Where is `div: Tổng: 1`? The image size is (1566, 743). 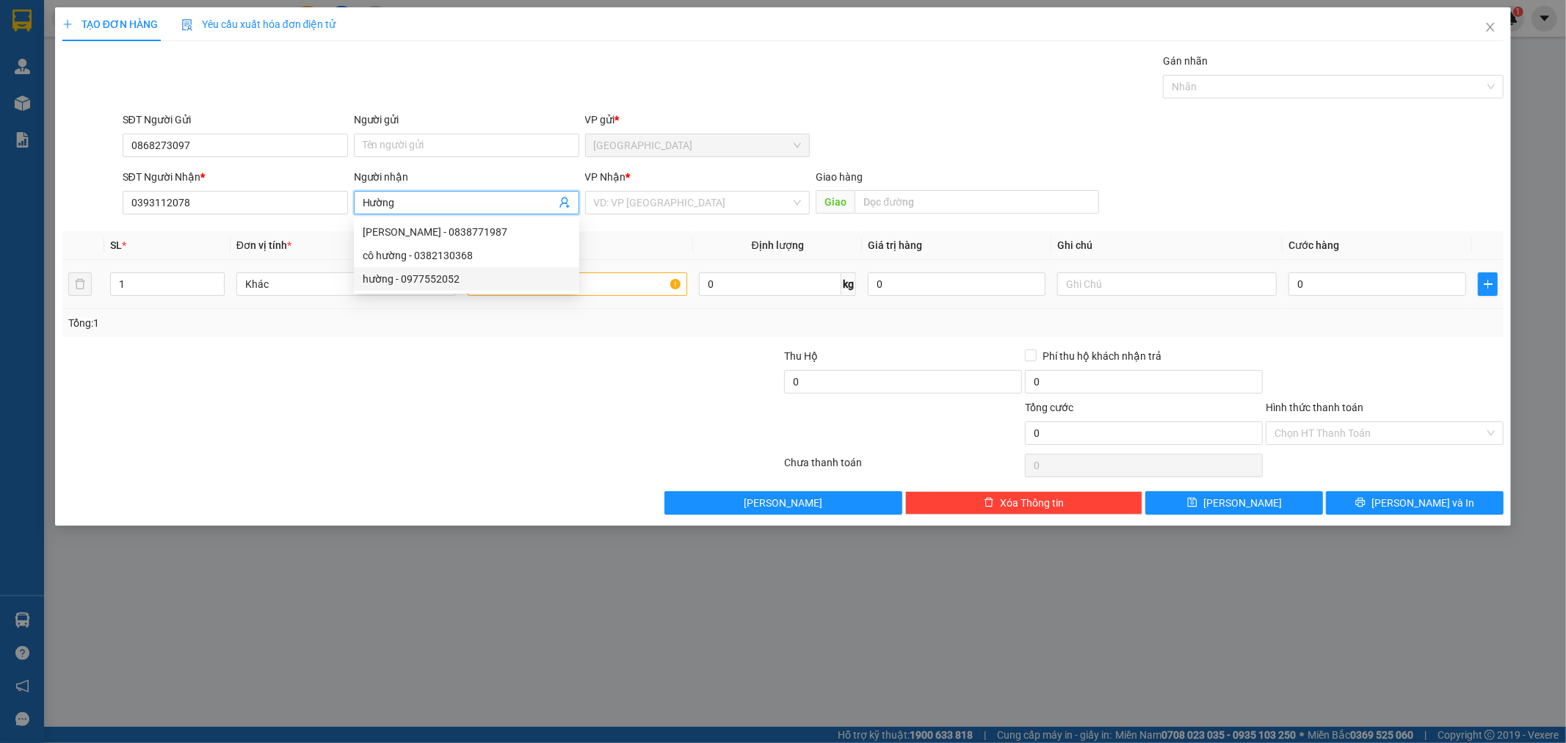 div: Tổng: 1 is located at coordinates (336, 323).